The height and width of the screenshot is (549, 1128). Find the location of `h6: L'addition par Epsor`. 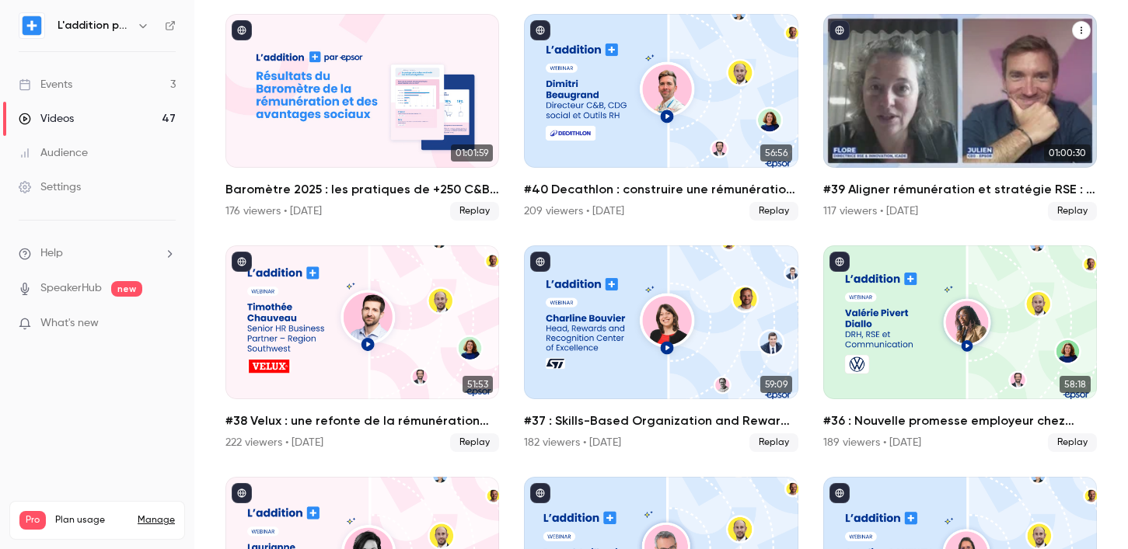

h6: L'addition par Epsor is located at coordinates (94, 26).